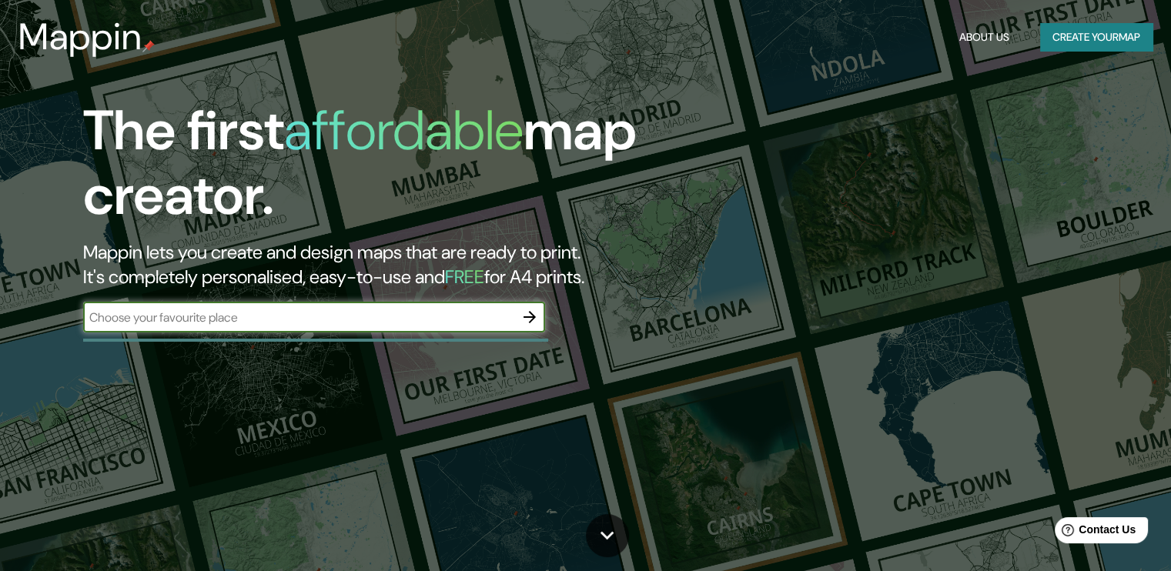 The width and height of the screenshot is (1171, 571). Describe the element at coordinates (80, 37) in the screenshot. I see `h3: Mappin` at that location.